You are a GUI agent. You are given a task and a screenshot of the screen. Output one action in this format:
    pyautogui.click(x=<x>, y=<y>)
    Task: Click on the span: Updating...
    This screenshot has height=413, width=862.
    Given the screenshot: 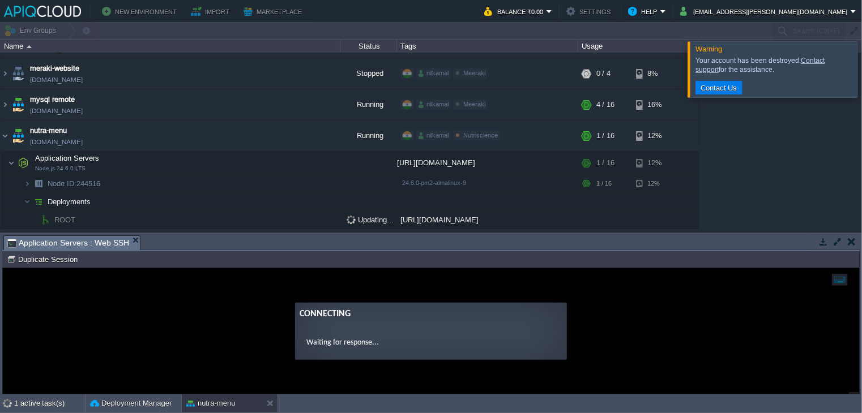 What is the action you would take?
    pyautogui.click(x=370, y=220)
    